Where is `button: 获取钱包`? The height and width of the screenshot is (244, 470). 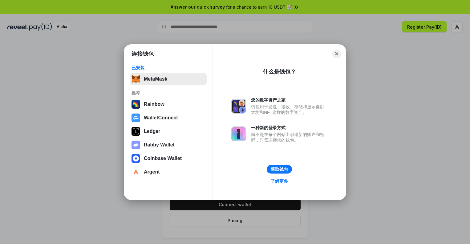
button: 获取钱包 is located at coordinates (280, 170).